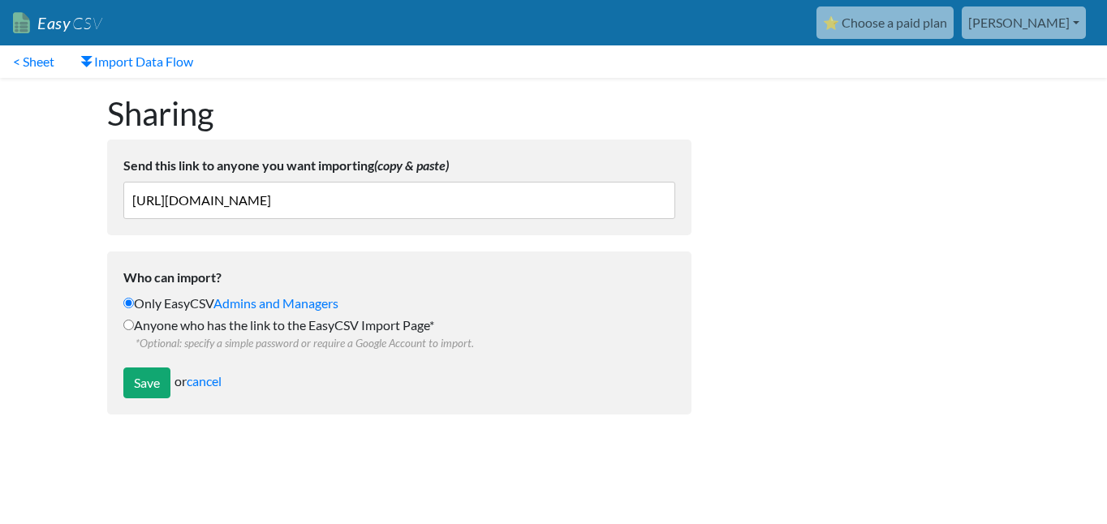  Describe the element at coordinates (128, 303) in the screenshot. I see `input: Only EasyCSVAdmins and Managers` at that location.